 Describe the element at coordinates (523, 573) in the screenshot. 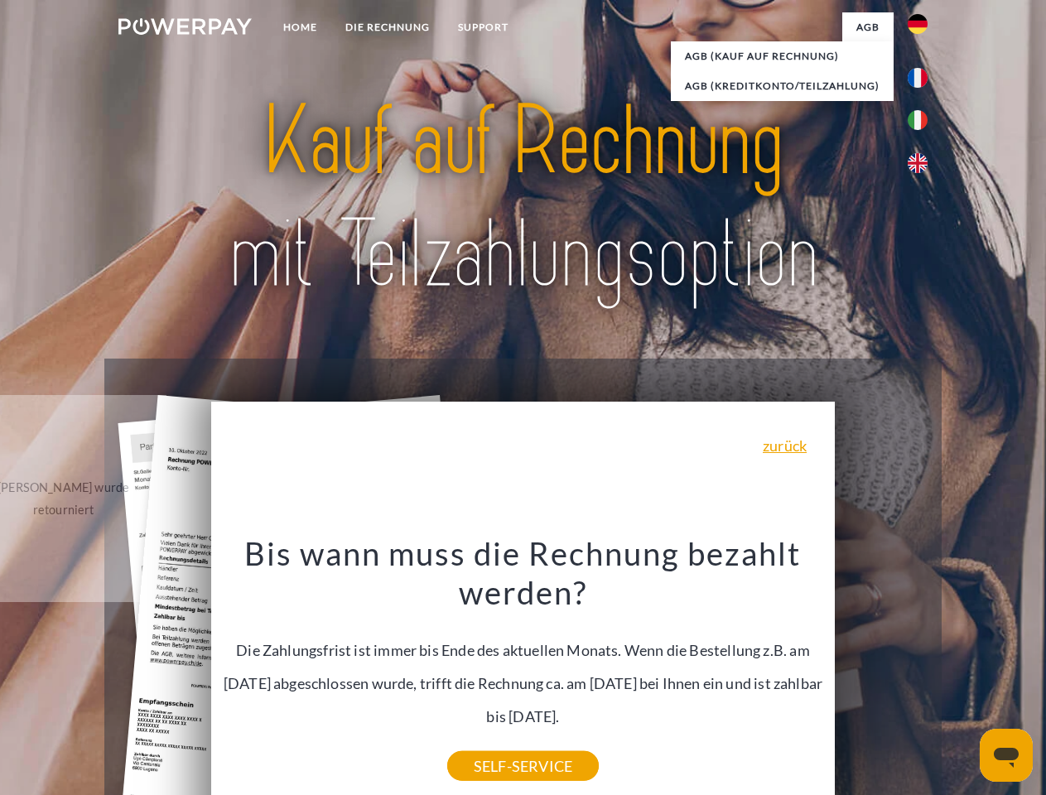

I see `h3: Bis wann muss die Rechnung bezahlt werden?` at that location.